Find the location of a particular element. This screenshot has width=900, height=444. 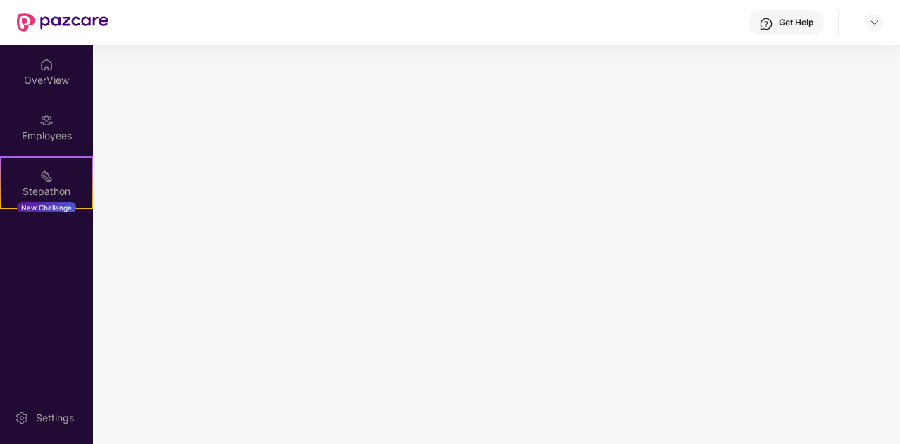

div: Stepathon is located at coordinates (46, 192).